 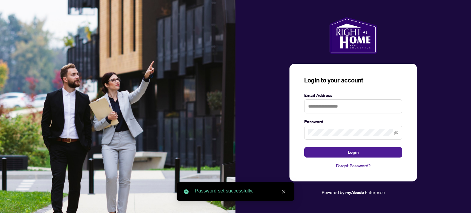 What do you see at coordinates (355, 193) in the screenshot?
I see `a: myAbode` at bounding box center [355, 193].